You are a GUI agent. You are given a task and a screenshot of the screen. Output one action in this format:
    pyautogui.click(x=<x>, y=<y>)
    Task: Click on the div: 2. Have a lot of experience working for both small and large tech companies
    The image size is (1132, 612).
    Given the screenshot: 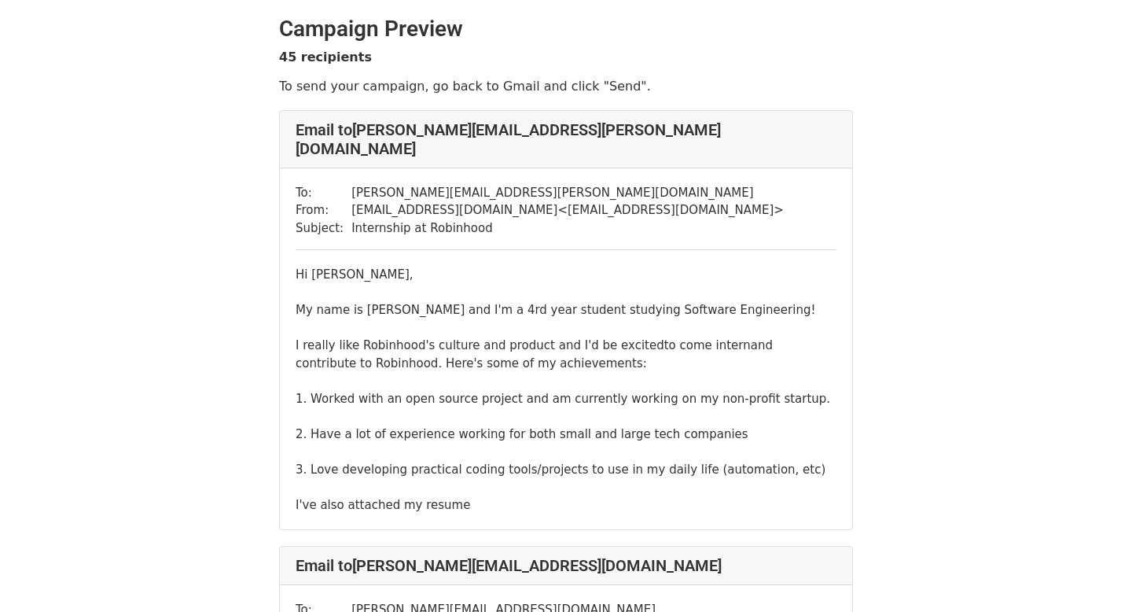 What is the action you would take?
    pyautogui.click(x=566, y=434)
    